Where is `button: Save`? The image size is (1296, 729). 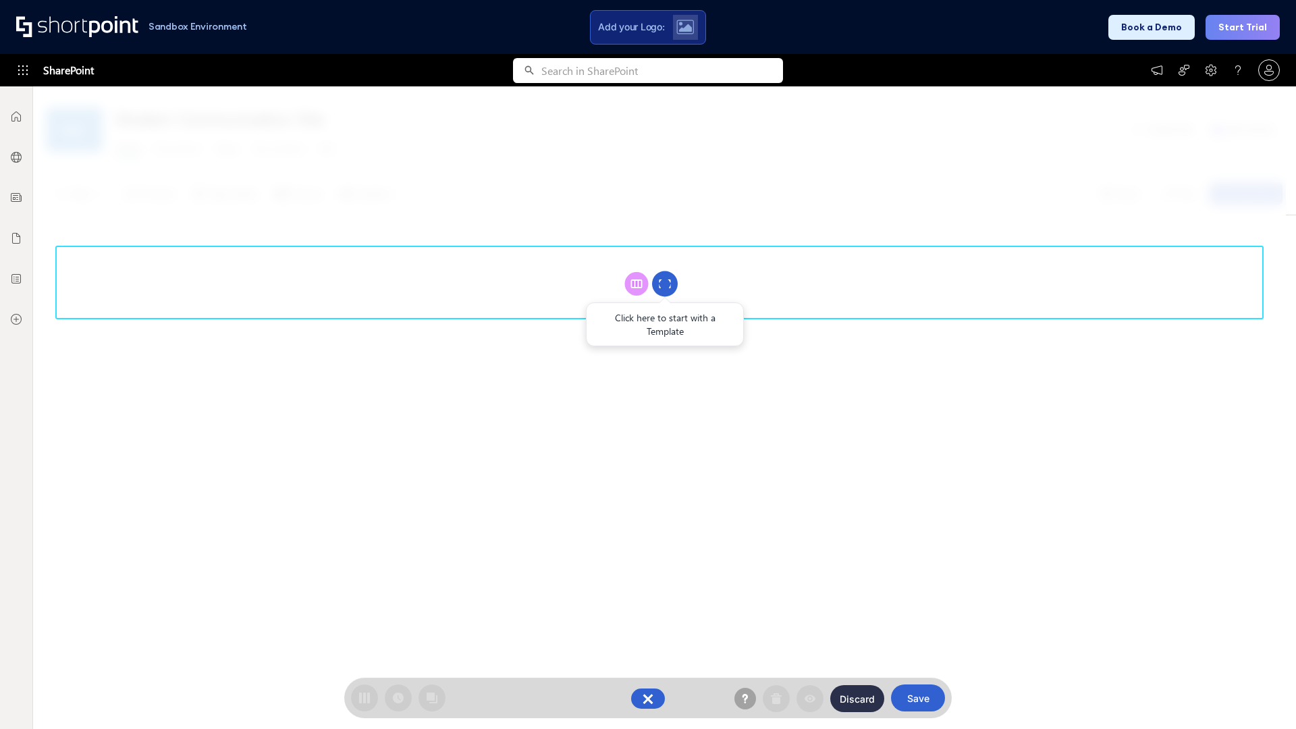 button: Save is located at coordinates (918, 698).